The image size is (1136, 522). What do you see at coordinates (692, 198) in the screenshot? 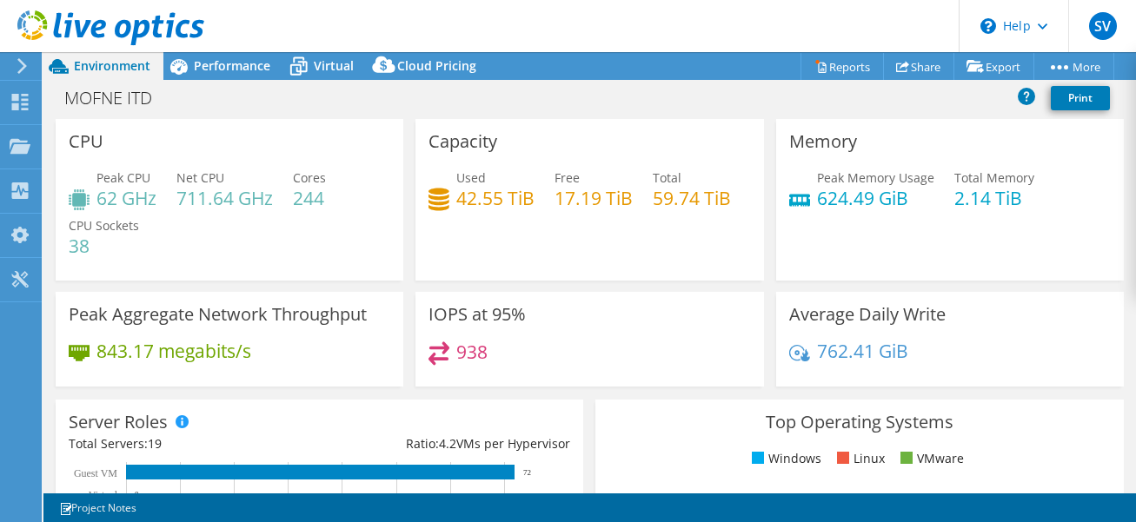
I see `h4: 59.74 TiB` at bounding box center [692, 198].